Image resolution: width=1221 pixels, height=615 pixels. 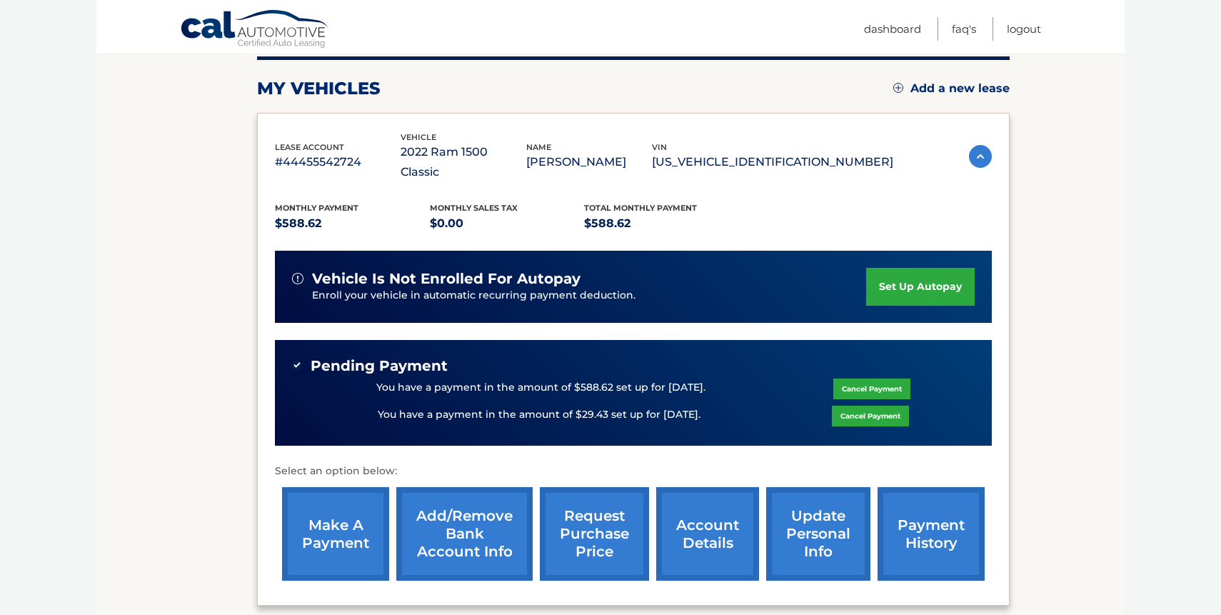 What do you see at coordinates (336, 533) in the screenshot?
I see `a: make a payment` at bounding box center [336, 533].